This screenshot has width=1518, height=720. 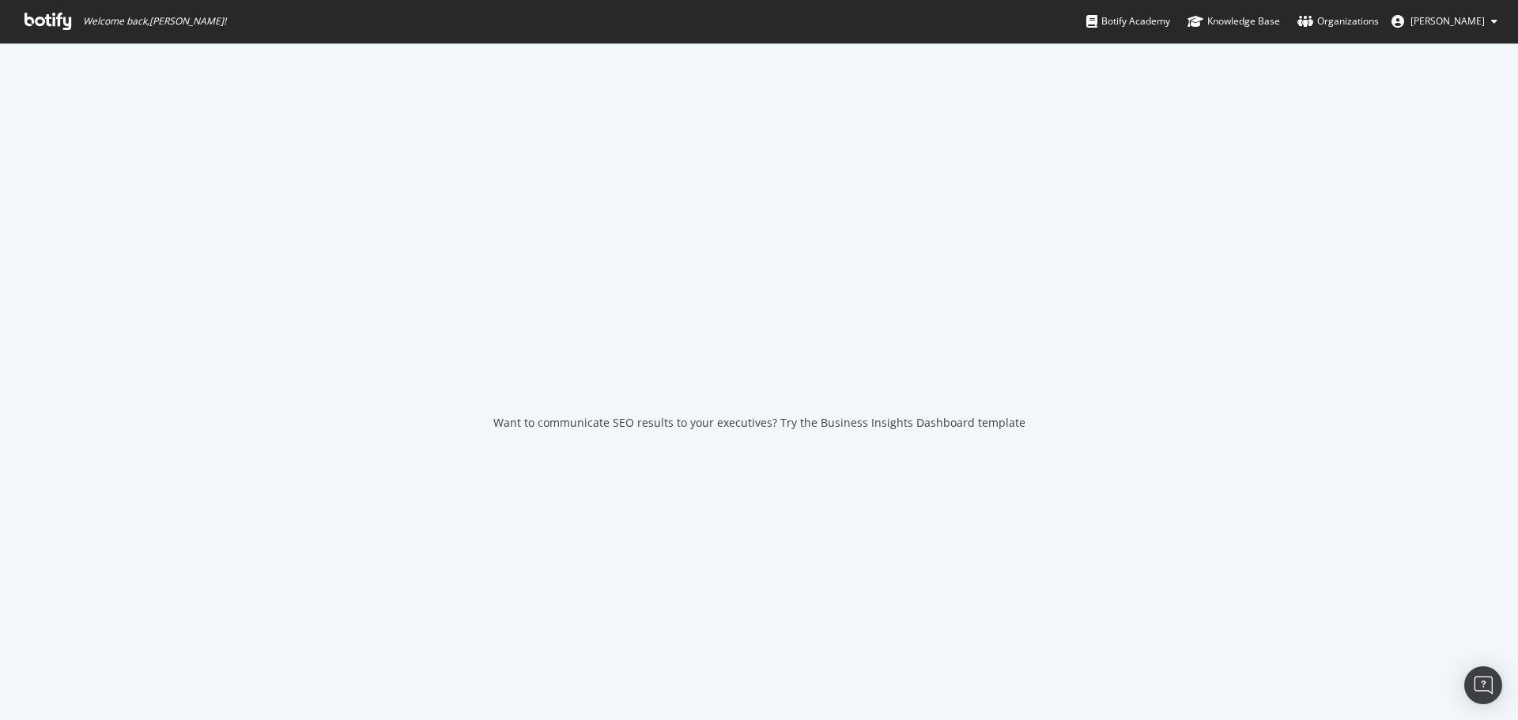 What do you see at coordinates (1484, 686) in the screenshot?
I see `div: Open Intercom Messenger` at bounding box center [1484, 686].